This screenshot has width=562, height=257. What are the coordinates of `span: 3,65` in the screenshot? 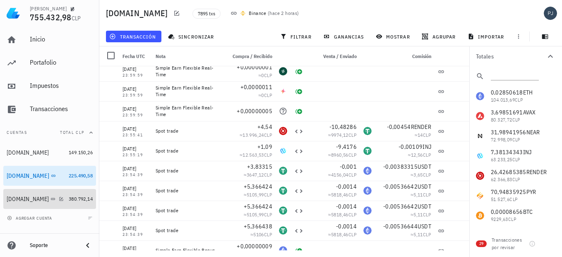 It's located at (418, 174).